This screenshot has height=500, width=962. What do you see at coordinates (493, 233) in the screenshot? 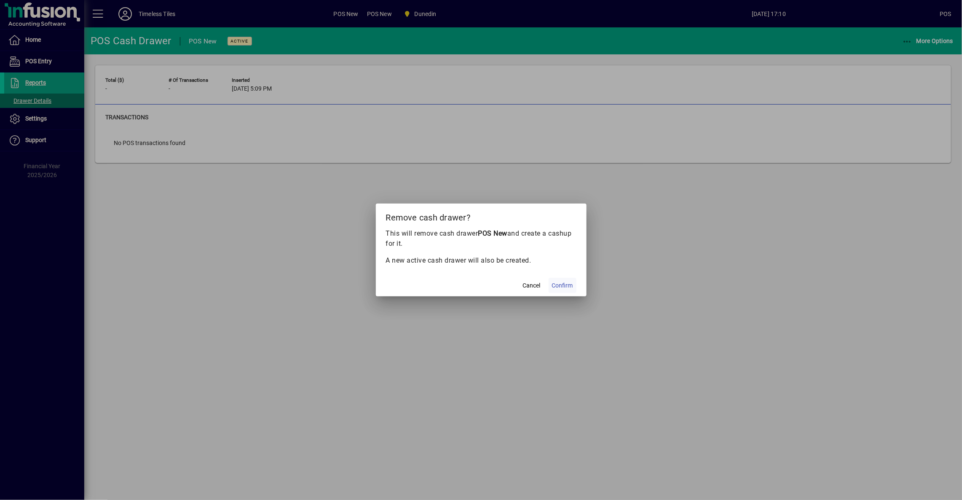
I see `b: POS New` at bounding box center [493, 233].